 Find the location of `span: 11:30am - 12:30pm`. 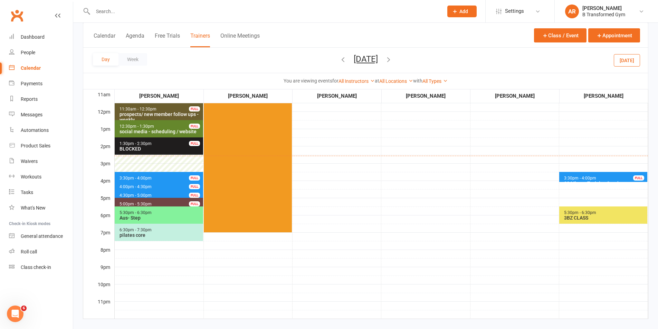

span: 11:30am - 12:30pm is located at coordinates (138, 109).